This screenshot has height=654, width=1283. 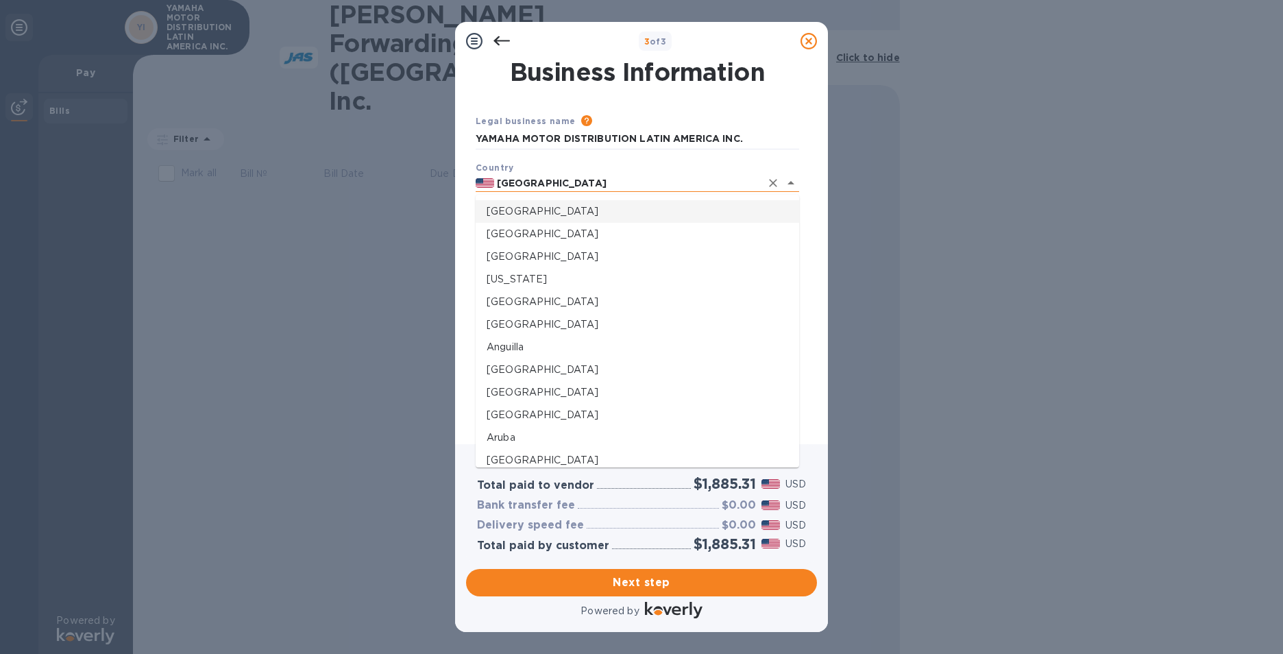 I want to click on h3: Total paid to vendor, so click(x=535, y=485).